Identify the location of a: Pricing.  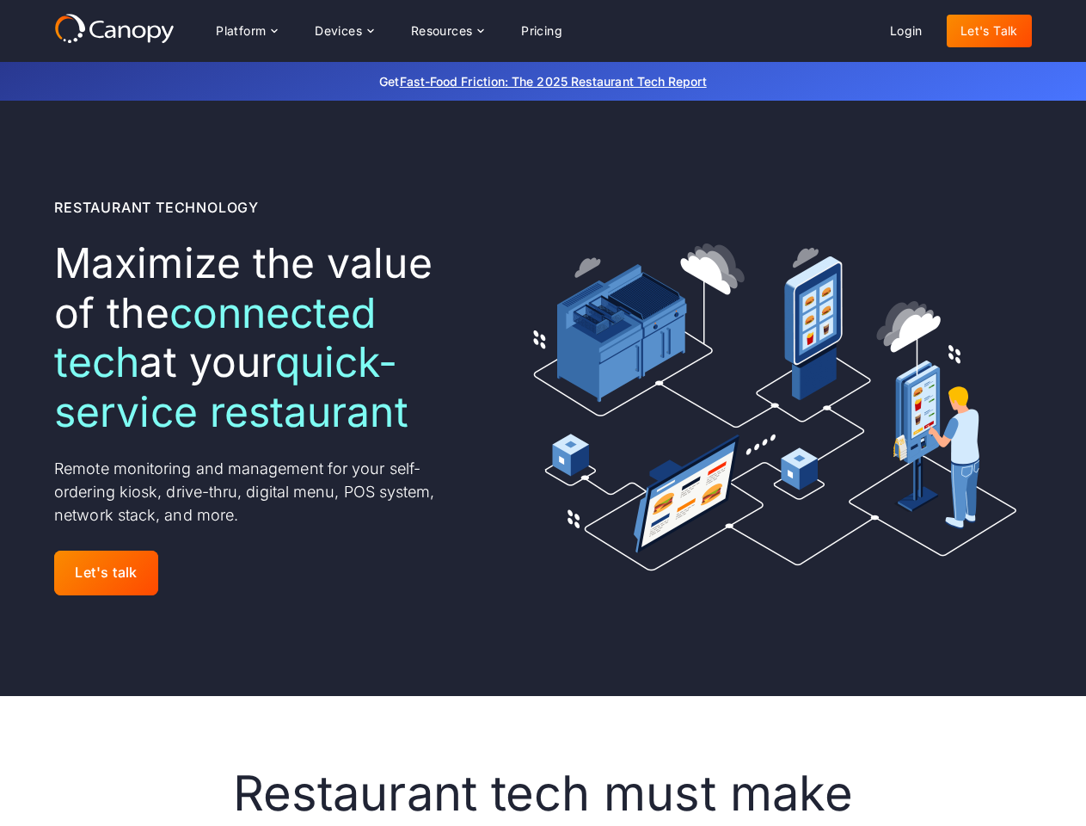
(542, 31).